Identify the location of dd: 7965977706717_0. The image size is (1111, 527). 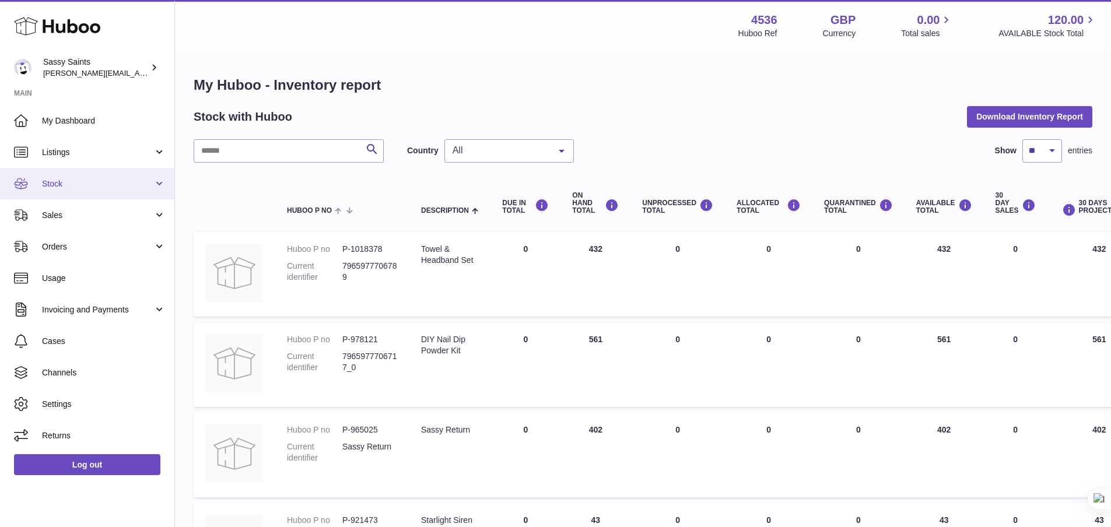
(370, 362).